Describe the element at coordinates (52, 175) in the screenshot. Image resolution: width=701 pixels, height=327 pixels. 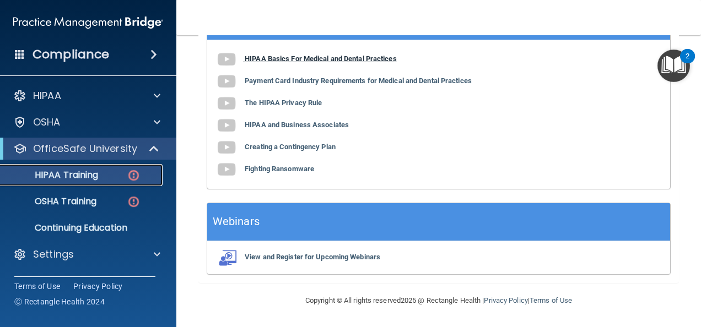
I see `p: HIPAA Training` at that location.